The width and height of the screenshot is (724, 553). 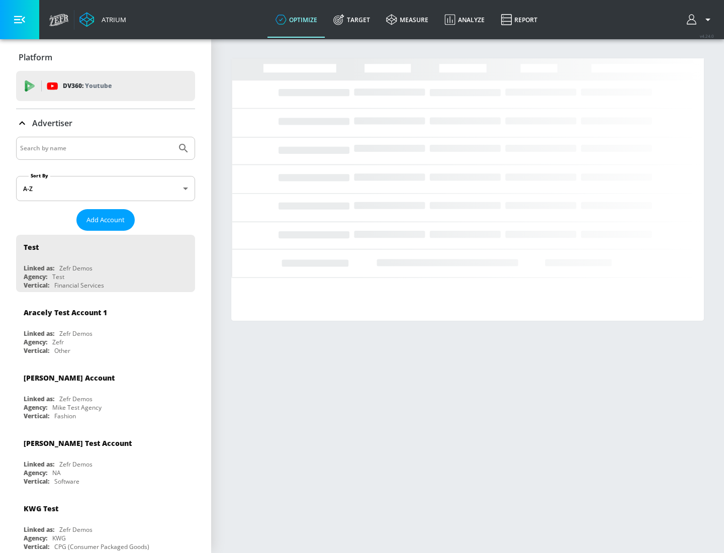 What do you see at coordinates (103, 20) in the screenshot?
I see `a: Atrium` at bounding box center [103, 20].